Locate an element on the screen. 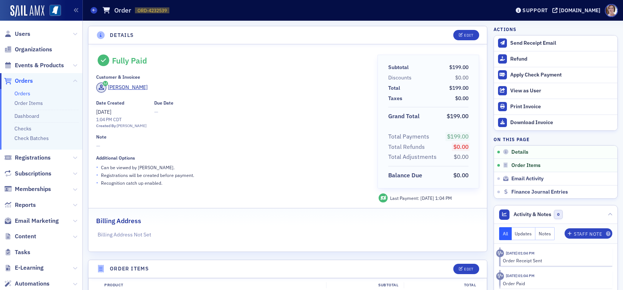 The height and width of the screenshot is (290, 623). span: Events & Products is located at coordinates (39, 65).